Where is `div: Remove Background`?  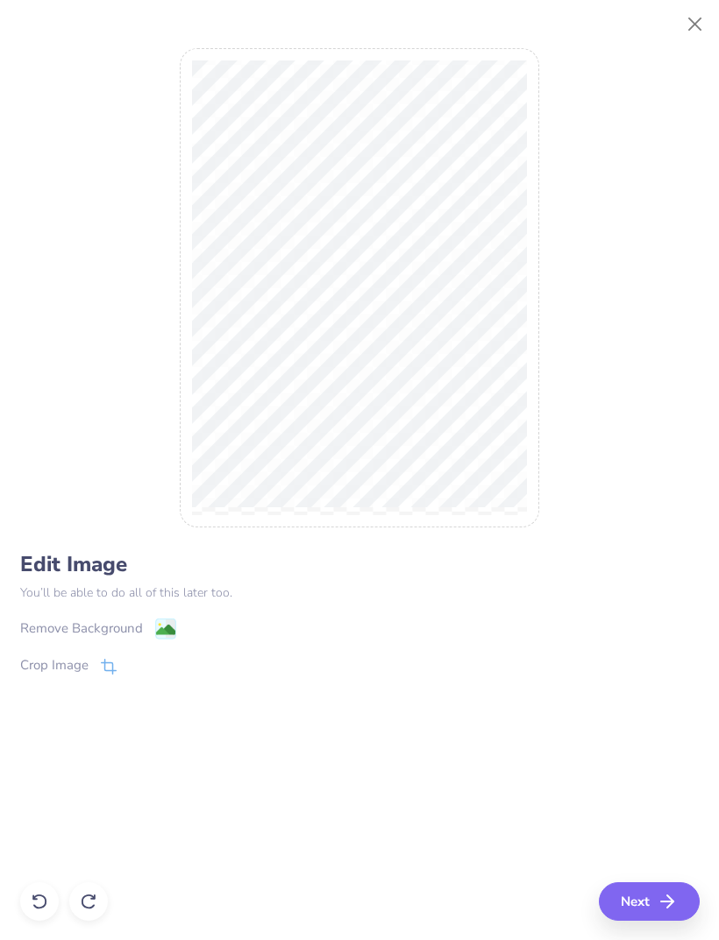 div: Remove Background is located at coordinates (81, 628).